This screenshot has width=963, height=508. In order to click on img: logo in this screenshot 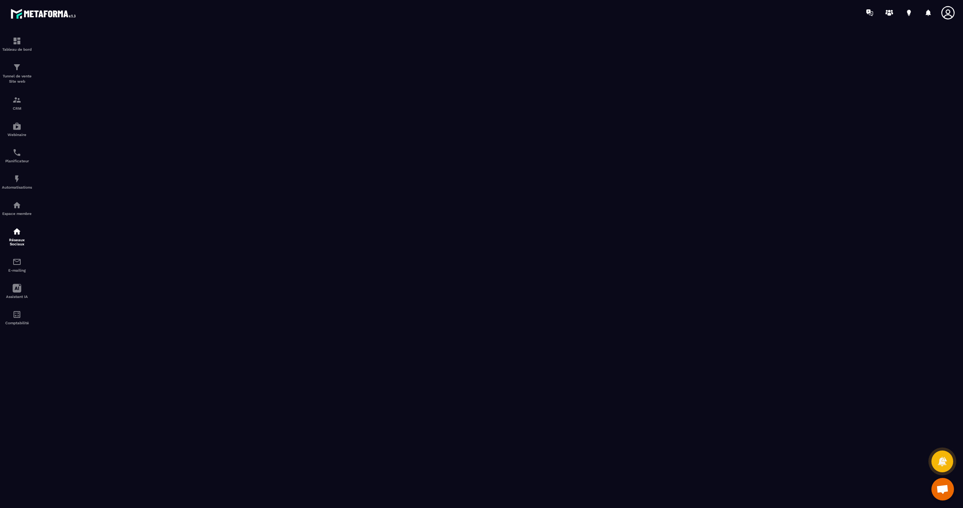, I will do `click(44, 14)`.